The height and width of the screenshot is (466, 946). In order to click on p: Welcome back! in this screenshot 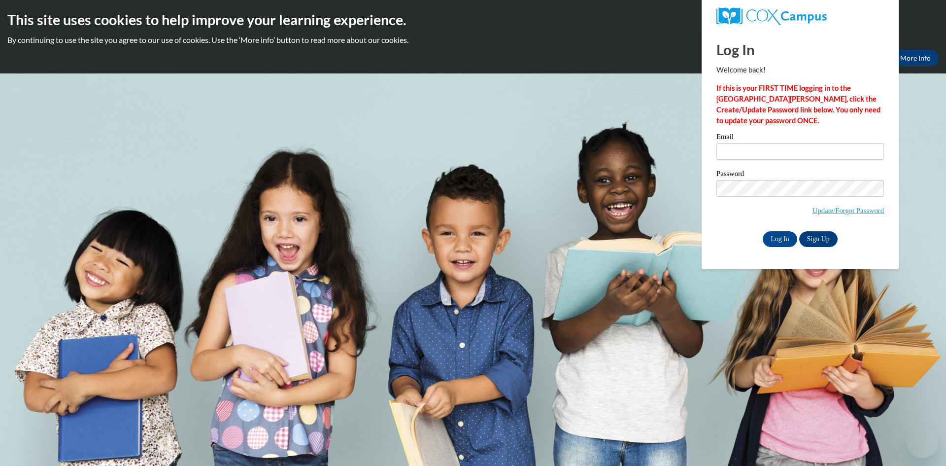, I will do `click(800, 70)`.